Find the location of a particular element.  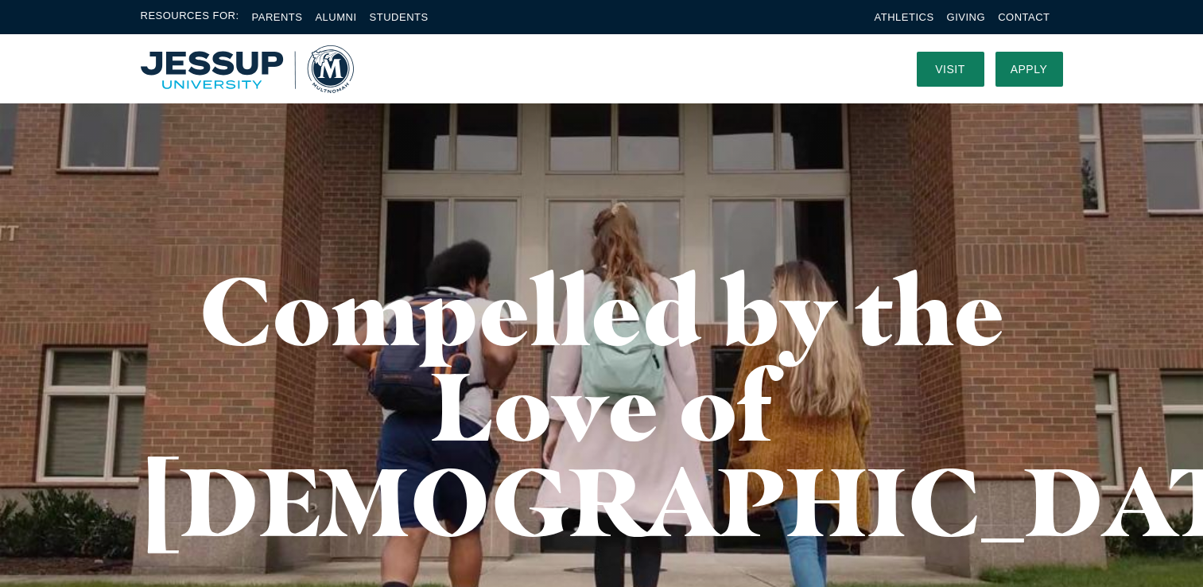

a: Parents is located at coordinates (278, 17).